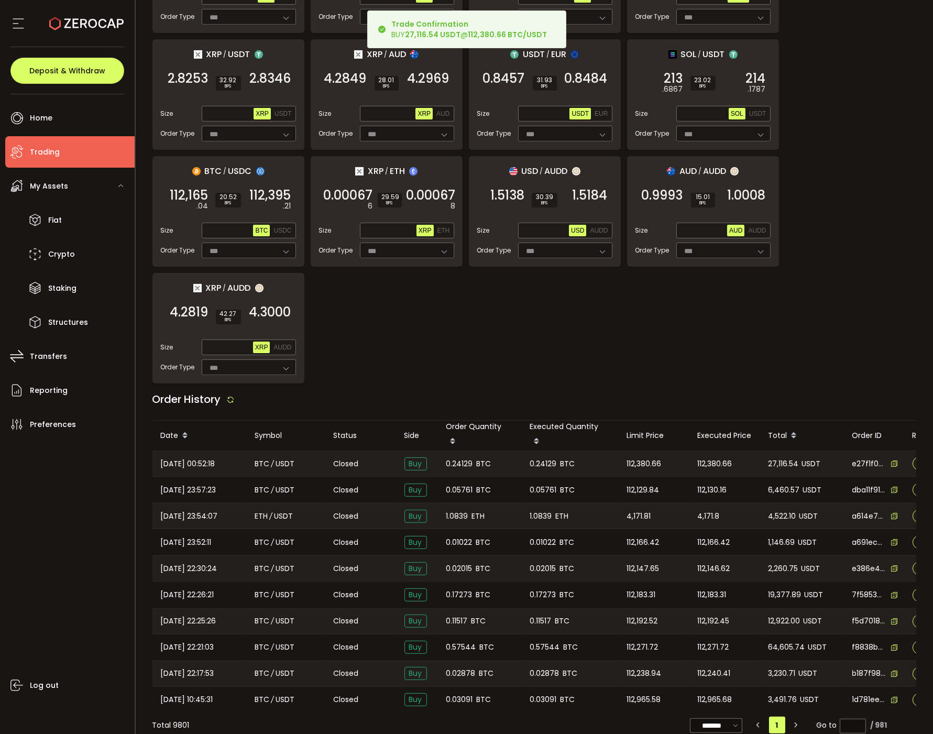  I want to click on button: Deposit & Withdraw, so click(67, 71).